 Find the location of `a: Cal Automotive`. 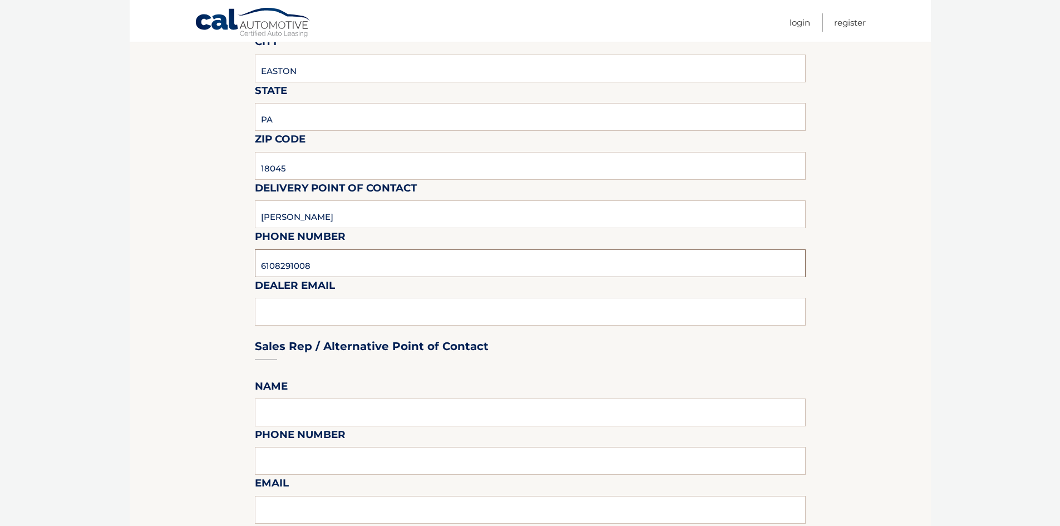

a: Cal Automotive is located at coordinates (253, 23).